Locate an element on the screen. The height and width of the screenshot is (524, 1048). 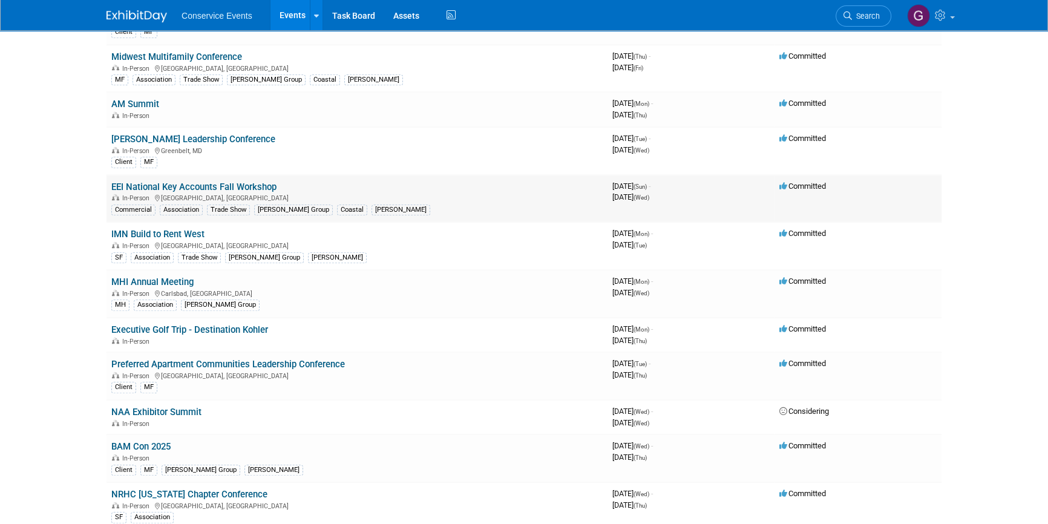
a: EEI National Key Accounts Fall Workshop is located at coordinates (194, 187).